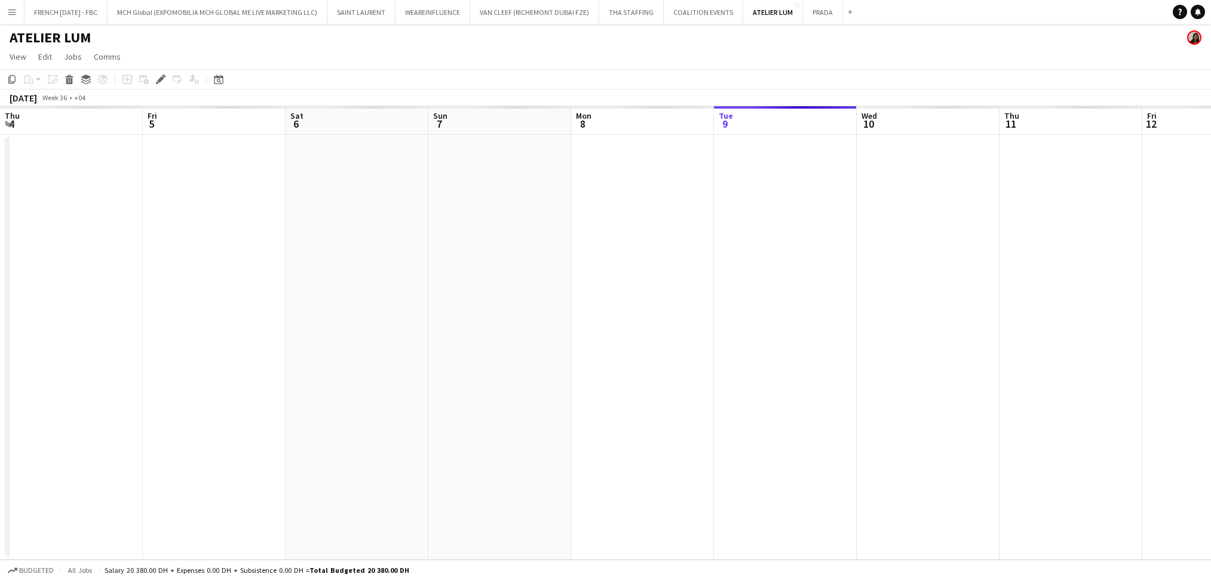 This screenshot has height=580, width=1211. Describe the element at coordinates (45, 57) in the screenshot. I see `a: Edit` at that location.